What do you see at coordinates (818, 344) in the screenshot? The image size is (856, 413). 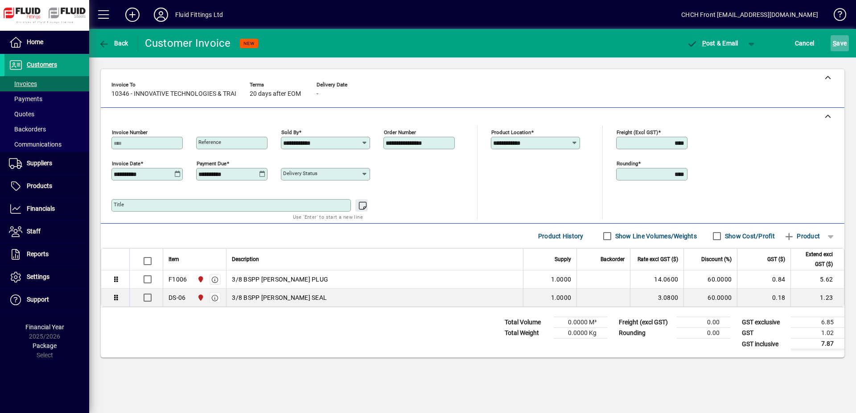 I see `td: 7.87` at bounding box center [818, 344].